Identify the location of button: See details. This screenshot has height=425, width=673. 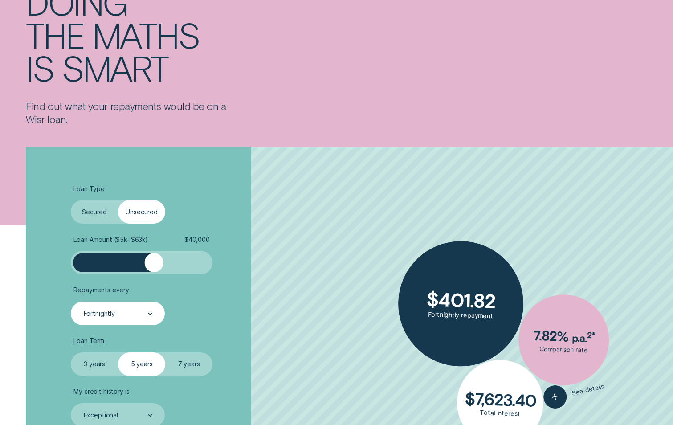
(573, 392).